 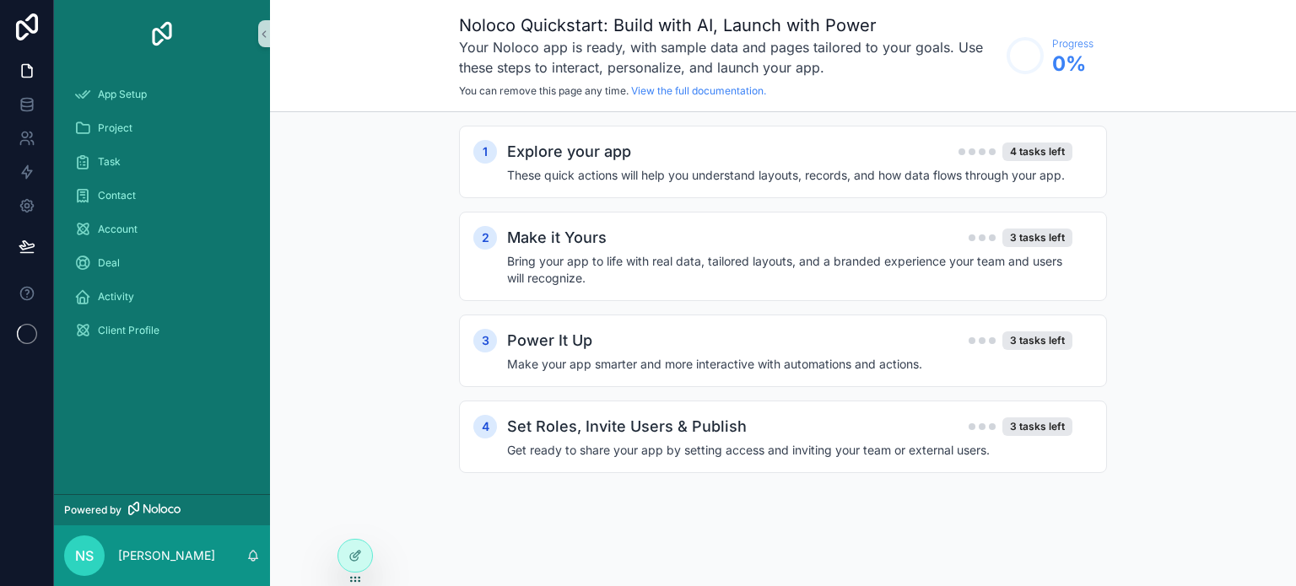 What do you see at coordinates (117, 229) in the screenshot?
I see `span: Account` at bounding box center [117, 229].